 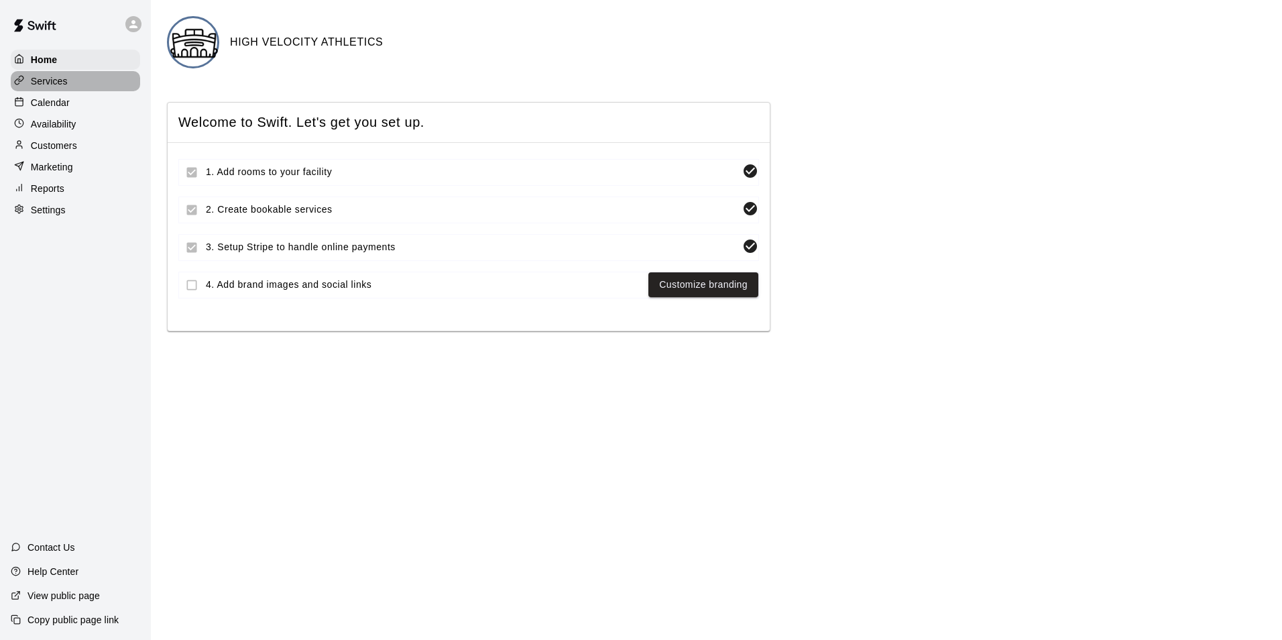 I want to click on p: Marketing, so click(x=52, y=167).